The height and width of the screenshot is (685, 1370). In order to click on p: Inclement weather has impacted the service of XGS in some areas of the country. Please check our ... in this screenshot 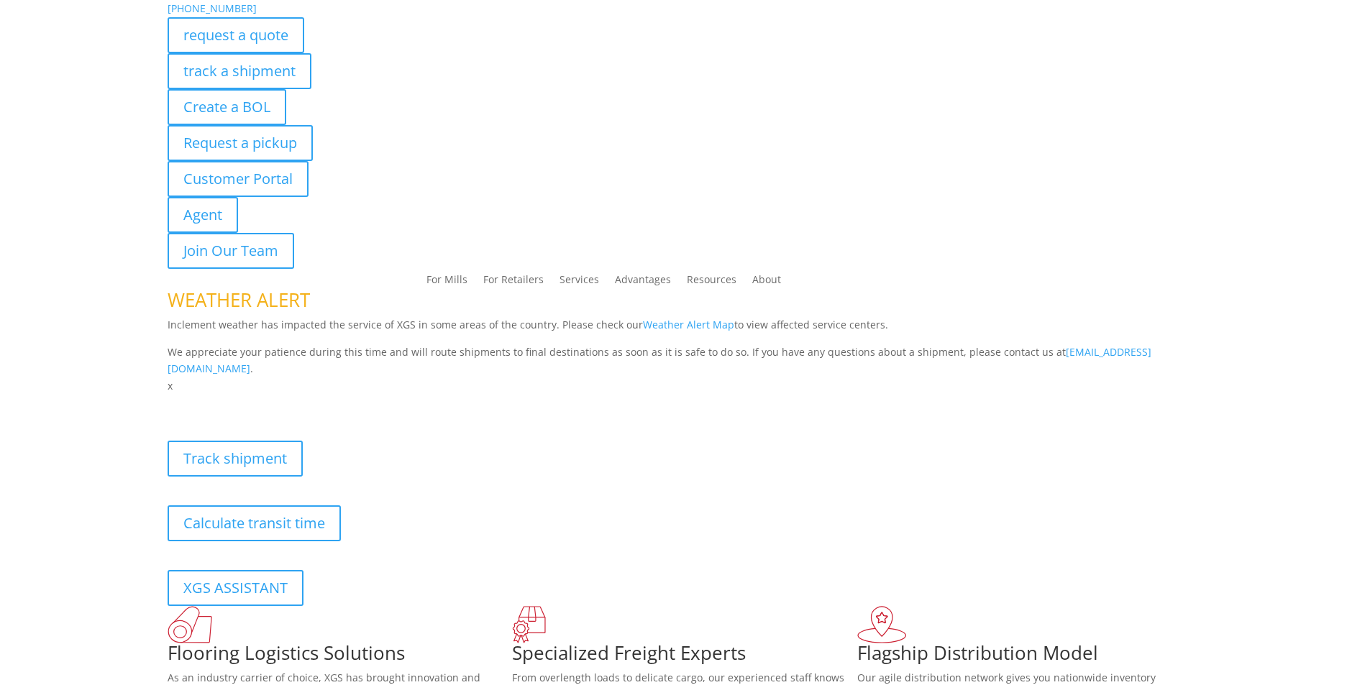, I will do `click(685, 330)`.